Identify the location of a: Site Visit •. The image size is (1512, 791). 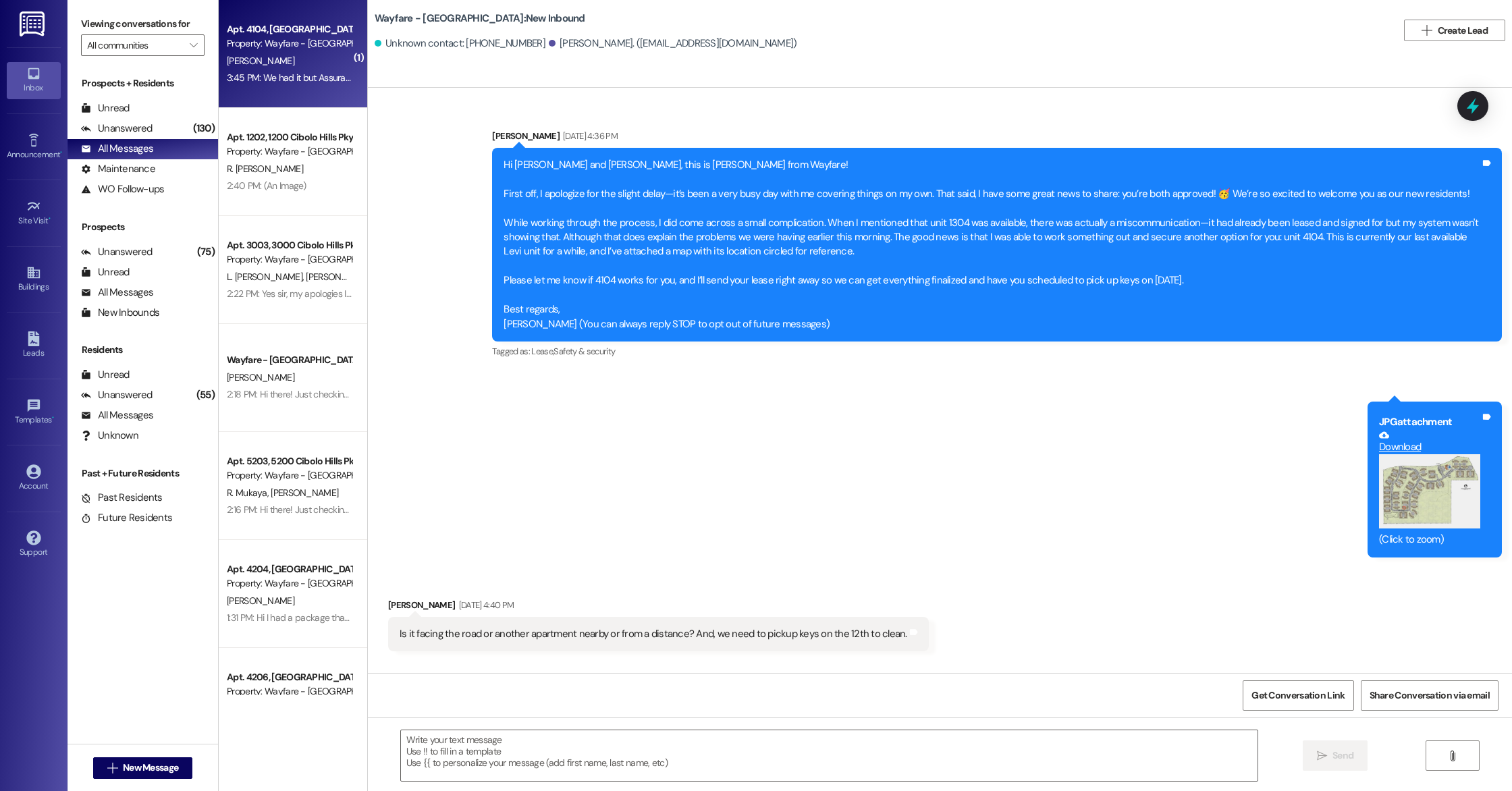
(34, 213).